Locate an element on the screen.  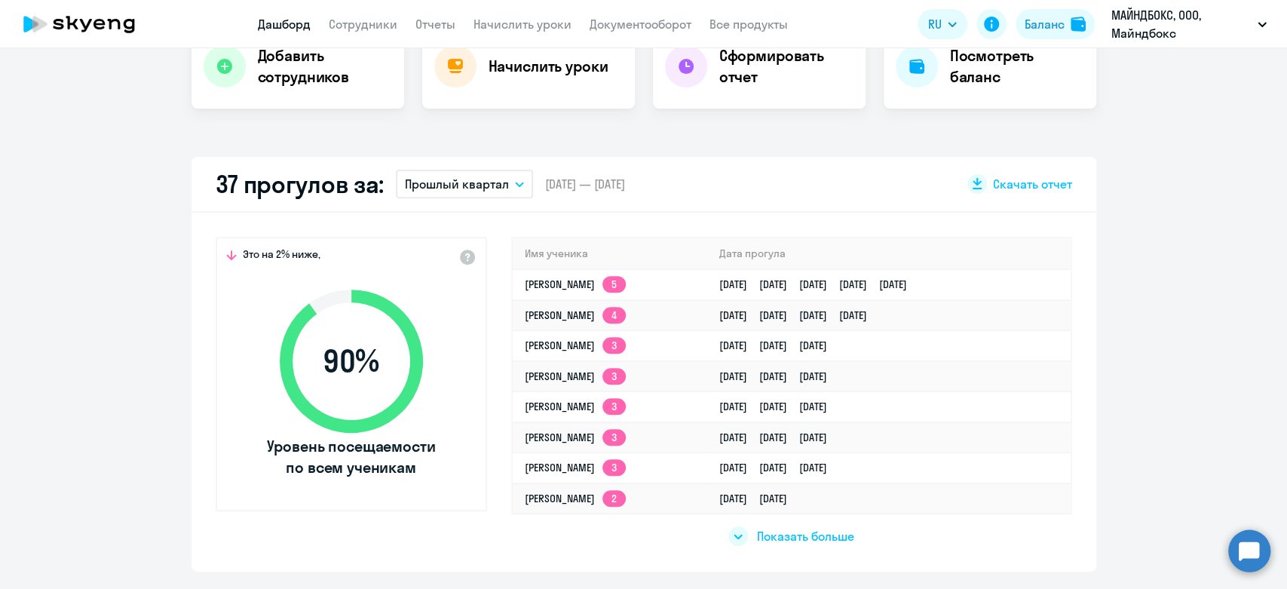
a: Сотрудники is located at coordinates (363, 24).